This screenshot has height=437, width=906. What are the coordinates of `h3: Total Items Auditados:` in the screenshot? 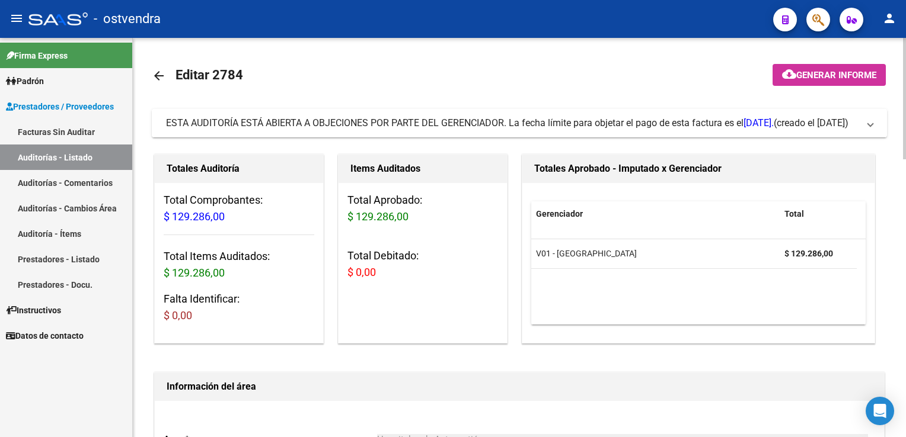 It's located at (239, 265).